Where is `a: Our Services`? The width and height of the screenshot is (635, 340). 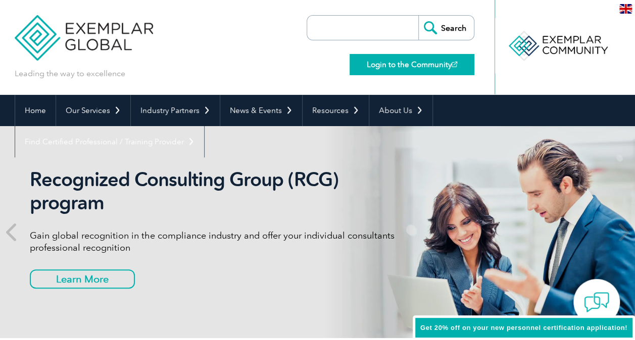
a: Our Services is located at coordinates (93, 111).